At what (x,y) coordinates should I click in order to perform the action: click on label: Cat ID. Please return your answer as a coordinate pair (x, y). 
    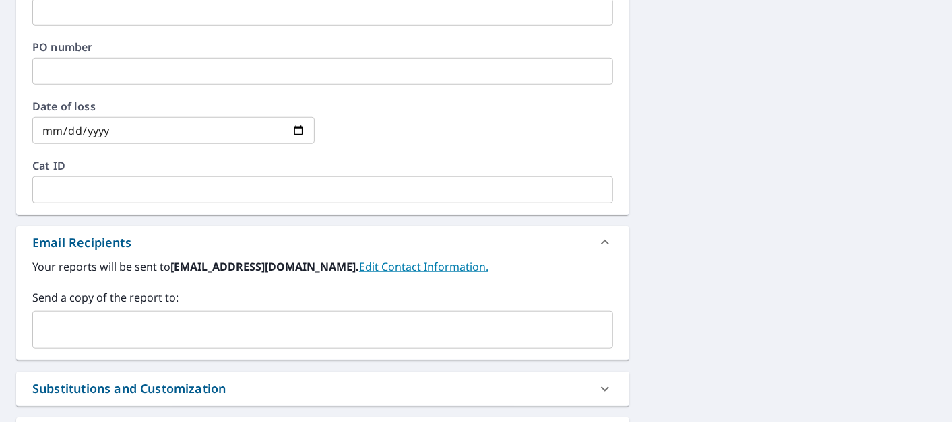
    Looking at the image, I should click on (323, 166).